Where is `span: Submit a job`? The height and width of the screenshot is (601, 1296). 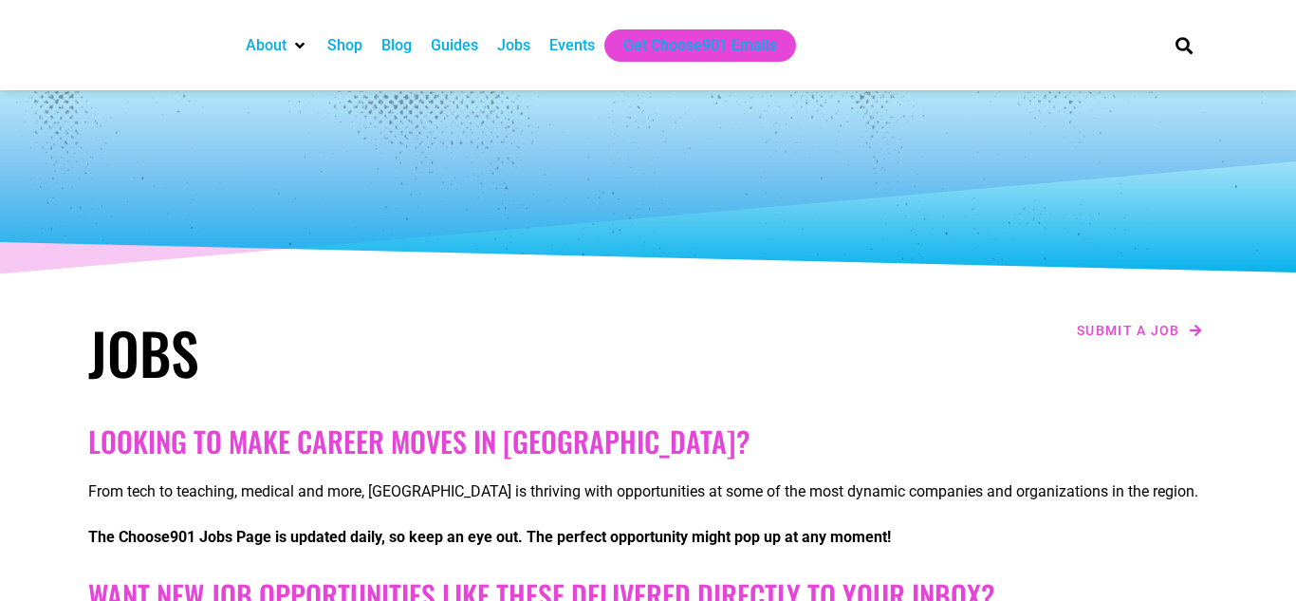 span: Submit a job is located at coordinates (1128, 330).